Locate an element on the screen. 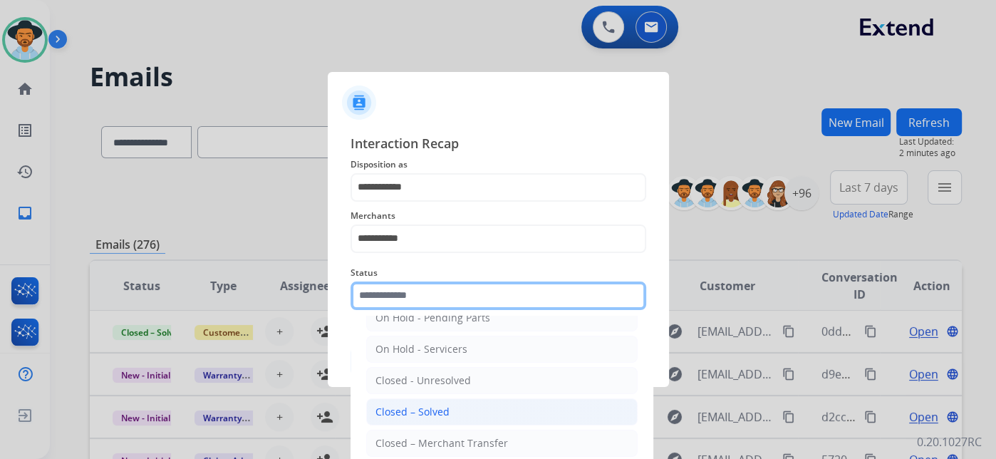 This screenshot has height=459, width=996. div: On Hold - Servicers is located at coordinates (421, 349).